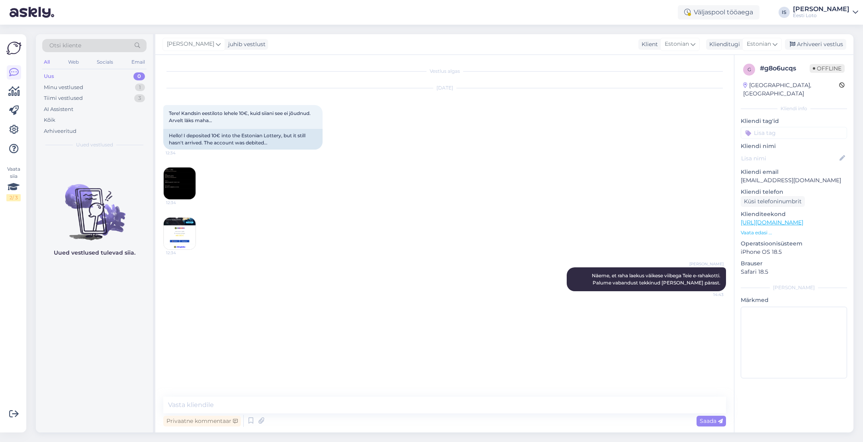 This screenshot has height=442, width=863. What do you see at coordinates (73, 62) in the screenshot?
I see `div: Web` at bounding box center [73, 62].